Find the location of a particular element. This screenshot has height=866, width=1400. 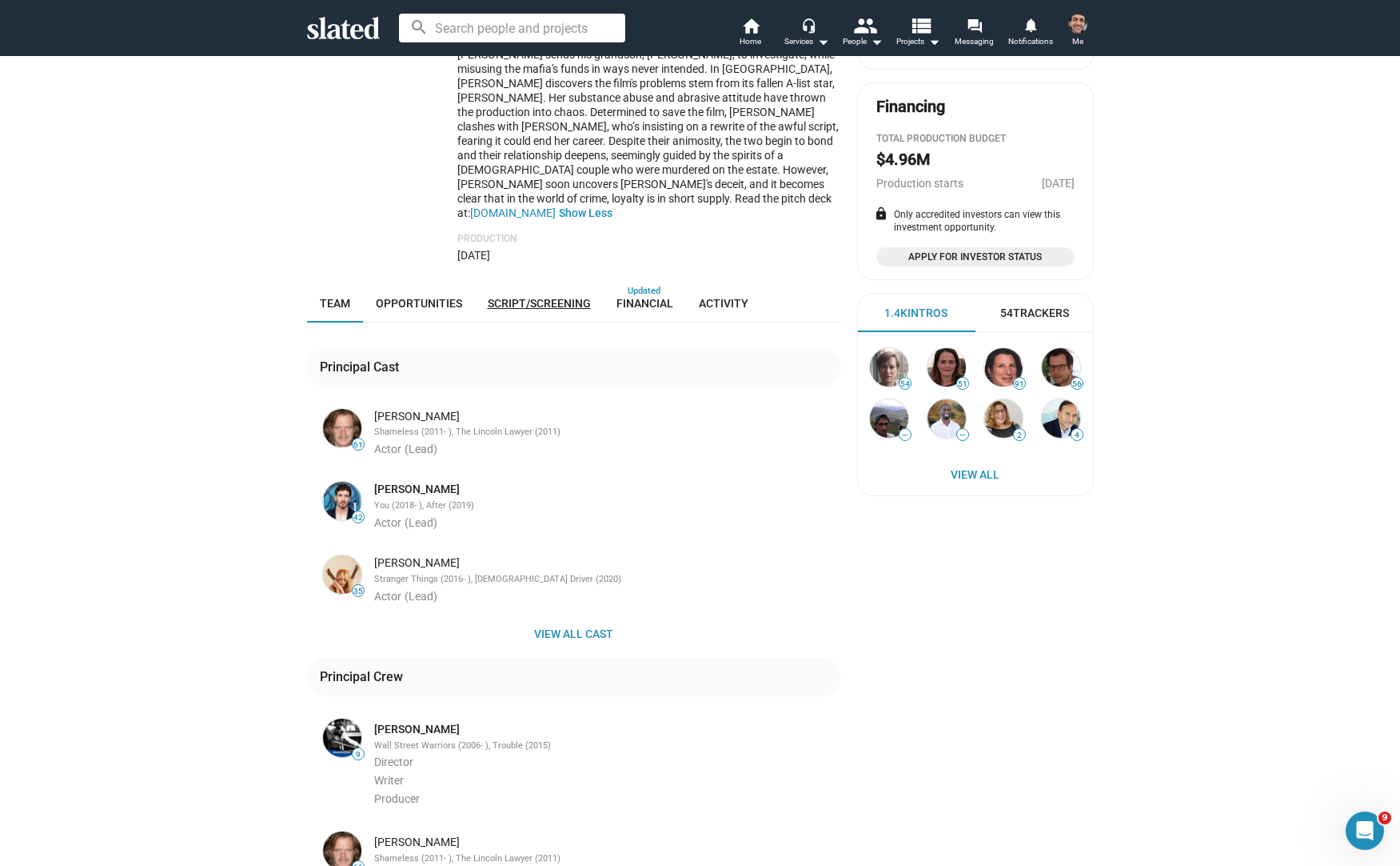

span: Messaging is located at coordinates (974, 41).